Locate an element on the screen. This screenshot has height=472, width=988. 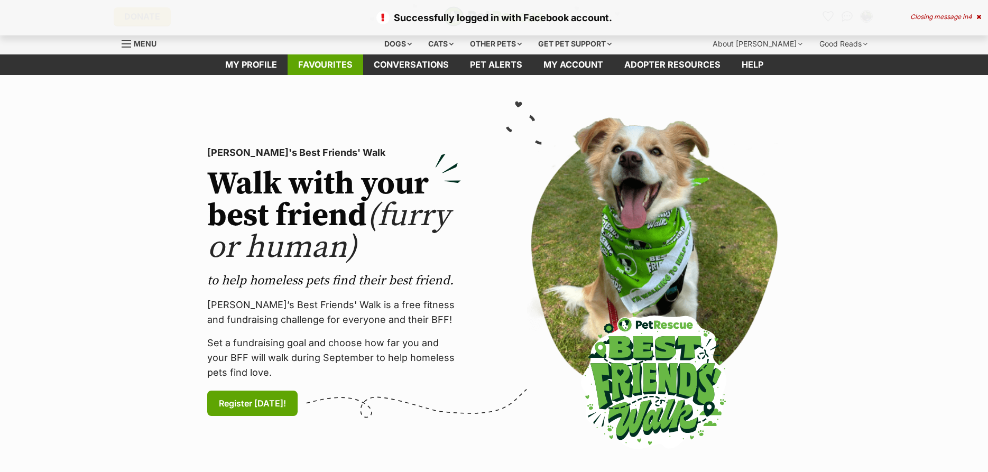
div: Get pet support is located at coordinates (575, 44).